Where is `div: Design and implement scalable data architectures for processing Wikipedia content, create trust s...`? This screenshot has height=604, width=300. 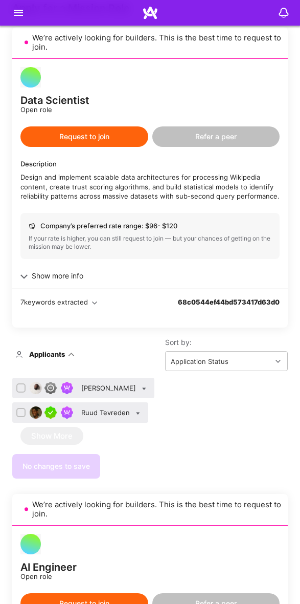 div: Design and implement scalable data architectures for processing Wikipedia content, create trust s... is located at coordinates (150, 186).